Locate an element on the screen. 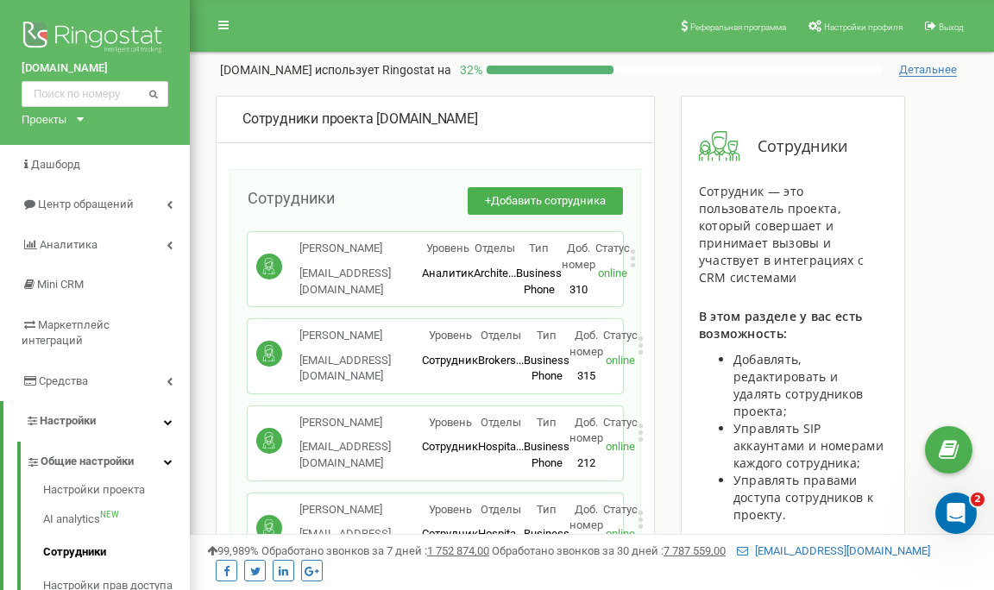 This screenshot has height=590, width=994. div: Проекты is located at coordinates (44, 119).